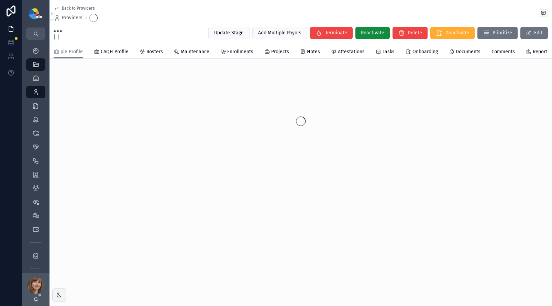  Describe the element at coordinates (36, 156) in the screenshot. I see `div: scrollable content` at that location.